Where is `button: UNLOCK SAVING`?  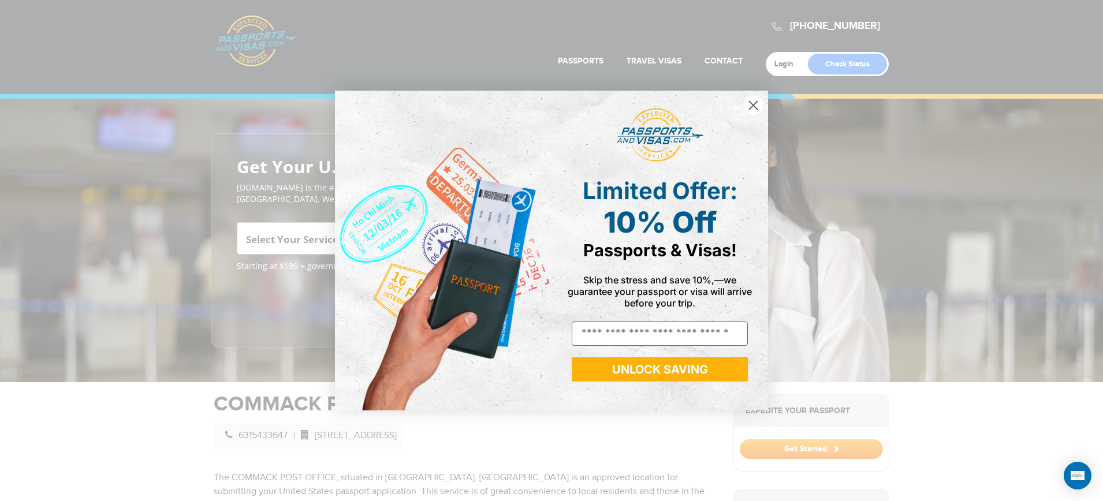 button: UNLOCK SAVING is located at coordinates (659, 370).